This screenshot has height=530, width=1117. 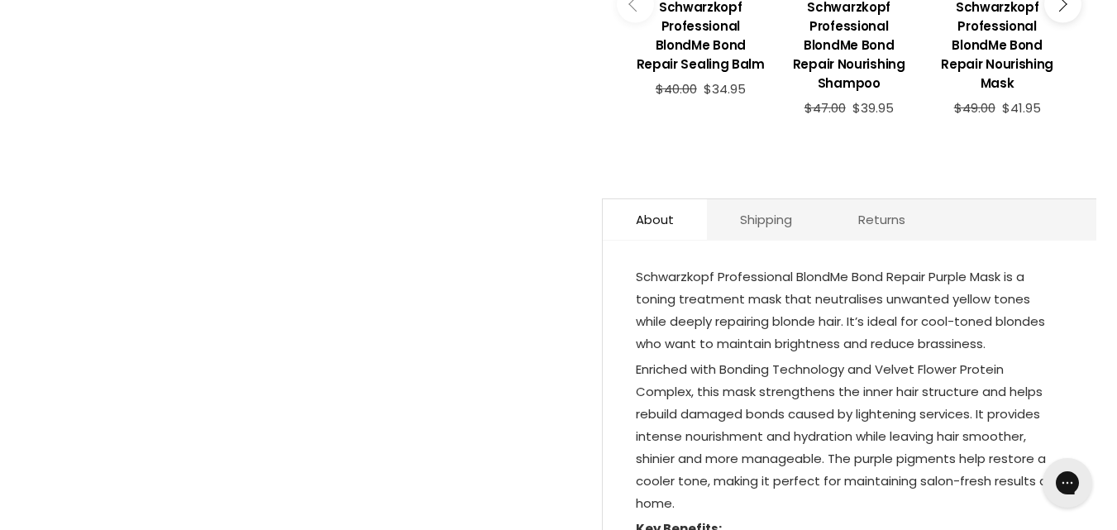 I want to click on a: Returns, so click(x=882, y=219).